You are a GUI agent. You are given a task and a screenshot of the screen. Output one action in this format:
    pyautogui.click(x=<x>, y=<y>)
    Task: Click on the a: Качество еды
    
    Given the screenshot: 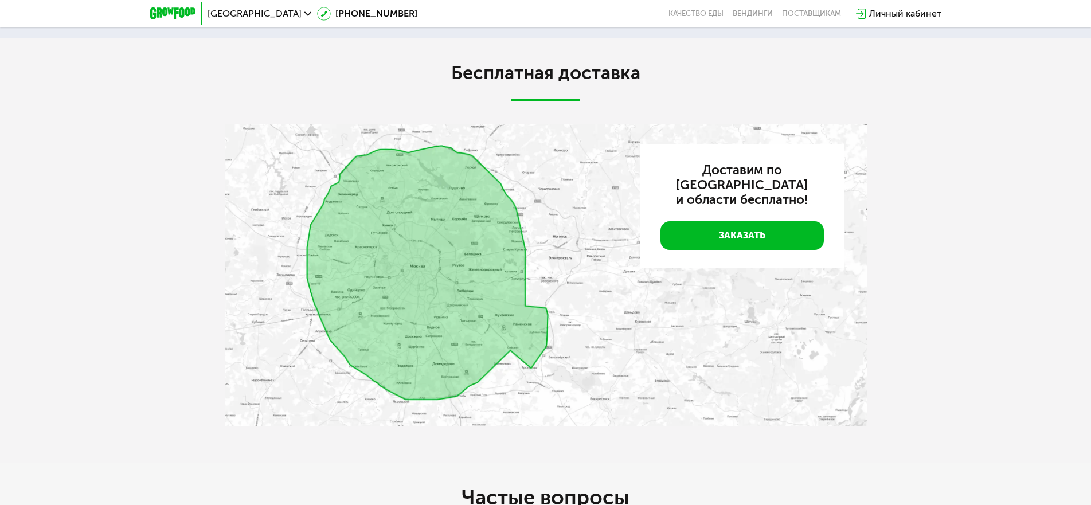 What is the action you would take?
    pyautogui.click(x=696, y=14)
    